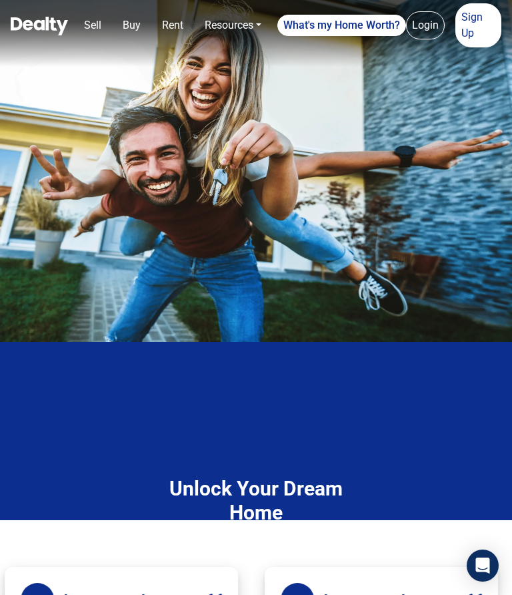 The image size is (512, 595). I want to click on div: Open Intercom Messenger, so click(483, 565).